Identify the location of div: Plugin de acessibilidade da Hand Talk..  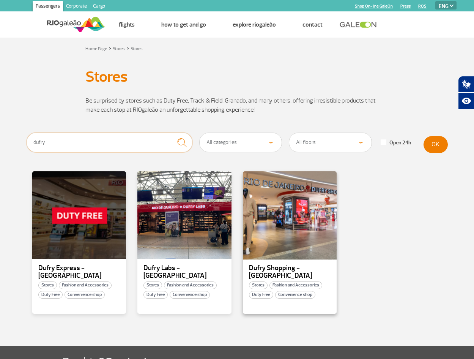
(466, 93).